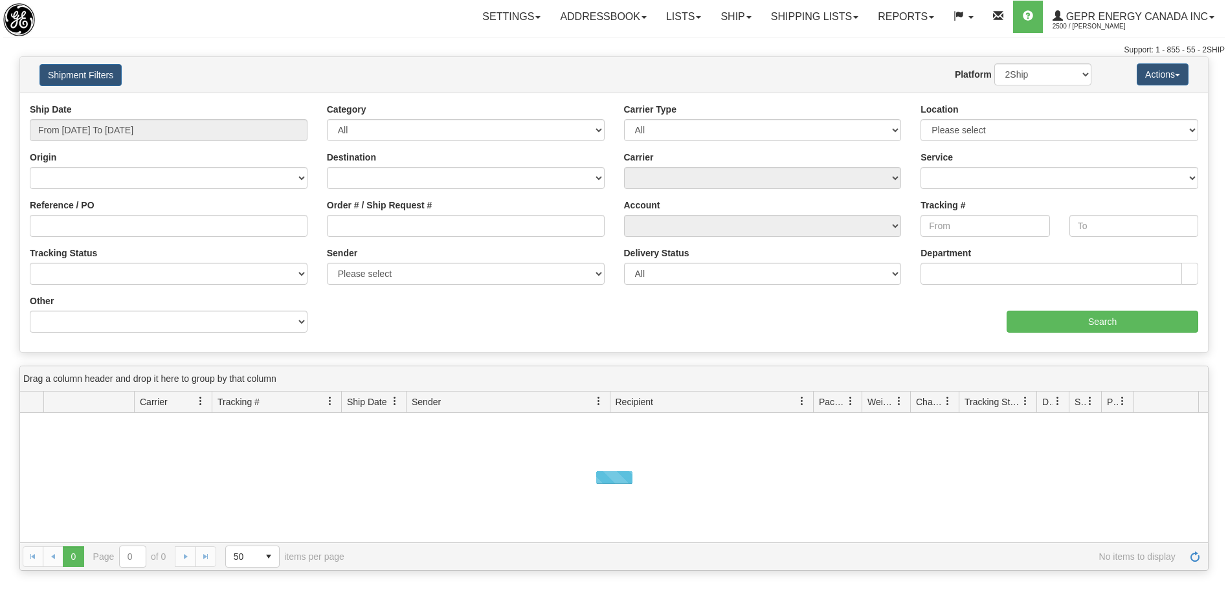 This screenshot has width=1228, height=598. Describe the element at coordinates (1112, 402) in the screenshot. I see `span: Pickup Status` at that location.